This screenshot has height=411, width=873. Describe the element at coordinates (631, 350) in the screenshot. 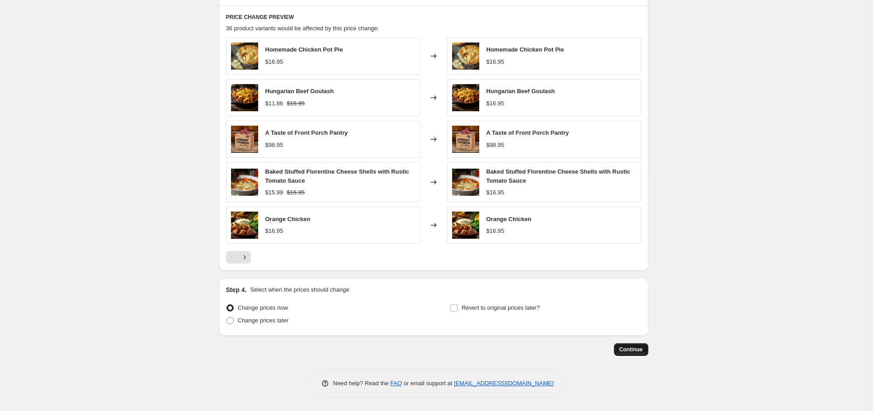

I see `button: Continue` at that location.